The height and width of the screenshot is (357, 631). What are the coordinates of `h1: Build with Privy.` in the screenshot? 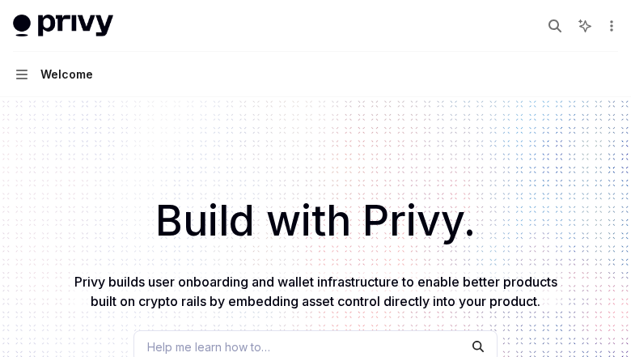 It's located at (316, 221).